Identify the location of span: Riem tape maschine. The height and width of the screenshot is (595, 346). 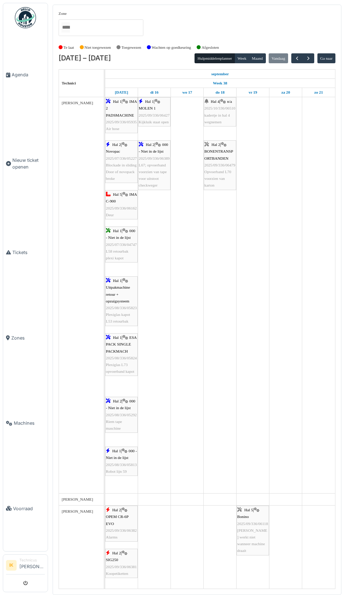
(114, 424).